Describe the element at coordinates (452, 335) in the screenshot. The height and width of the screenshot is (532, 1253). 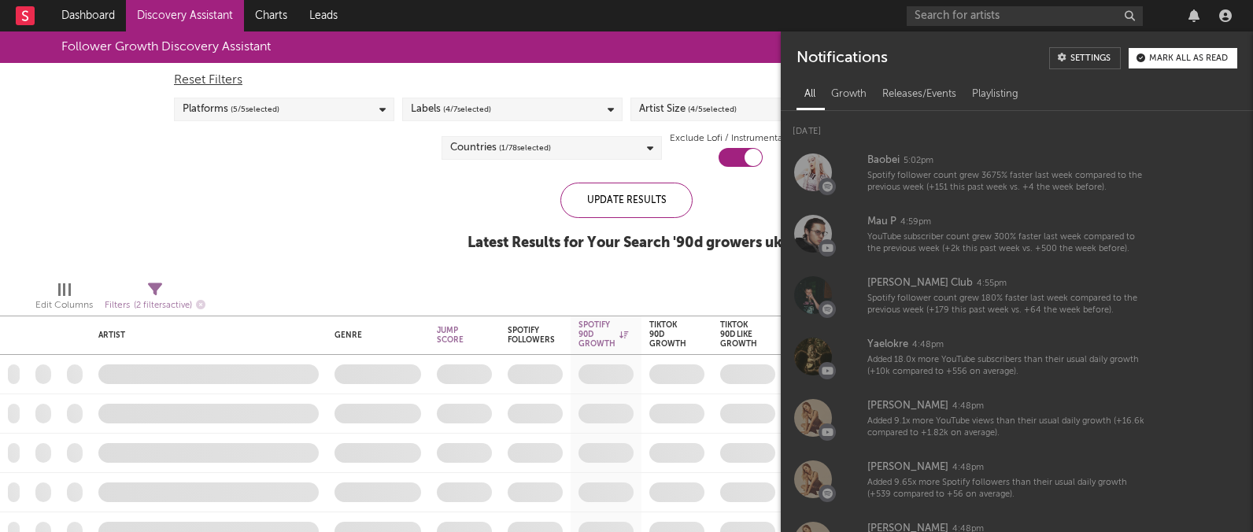
I see `div: Jump Score` at that location.